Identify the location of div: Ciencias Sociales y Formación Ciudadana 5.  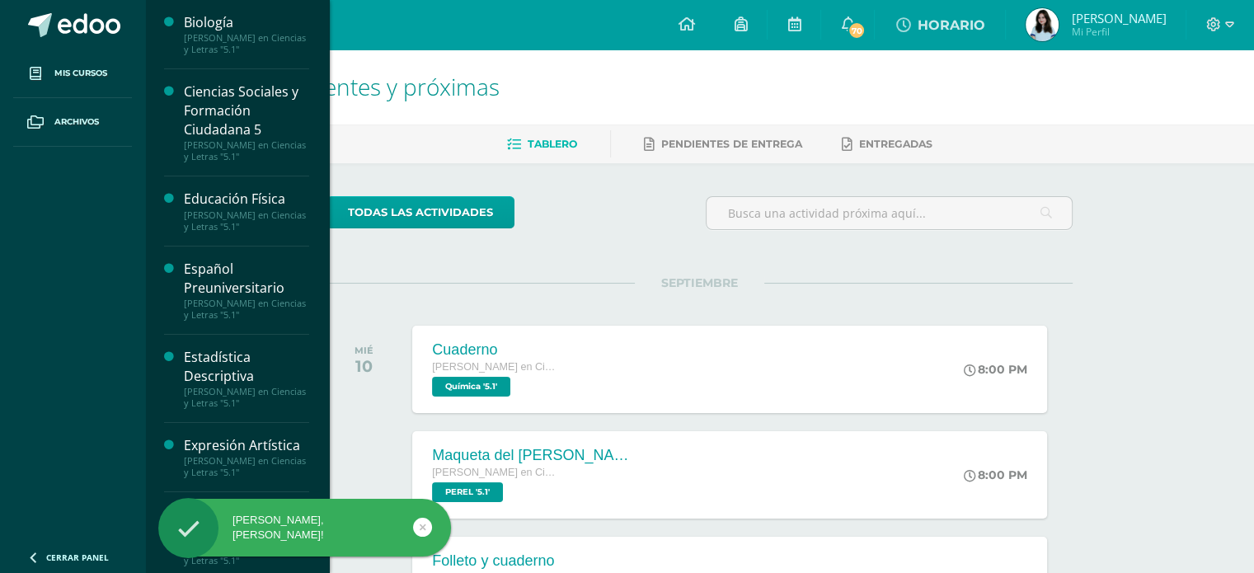
(247, 111).